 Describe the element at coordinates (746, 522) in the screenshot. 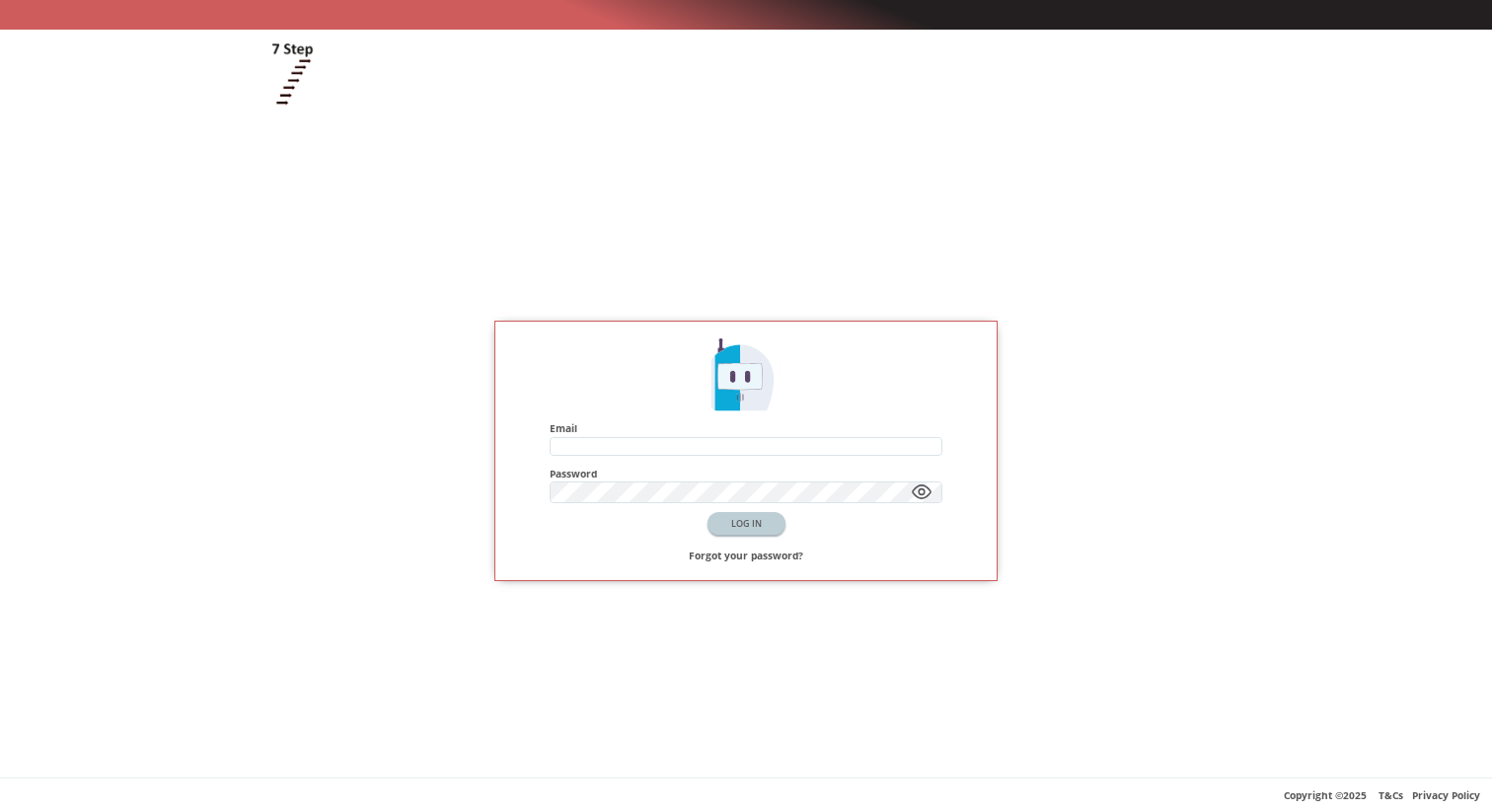

I see `button: LOG IN` at that location.